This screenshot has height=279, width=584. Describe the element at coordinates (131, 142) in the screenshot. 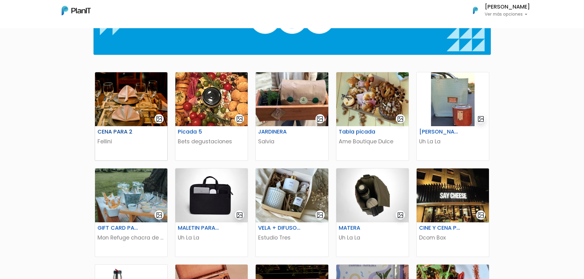

I see `p: Fellini` at that location.